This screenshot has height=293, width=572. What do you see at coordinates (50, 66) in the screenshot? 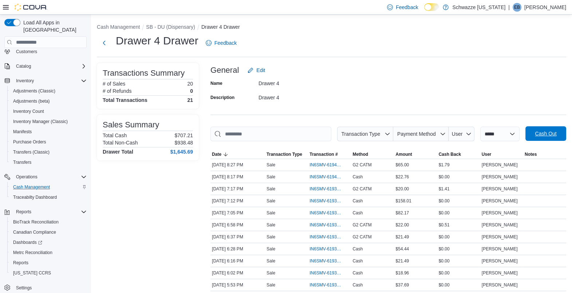
I see `span: Catalog` at bounding box center [50, 66].